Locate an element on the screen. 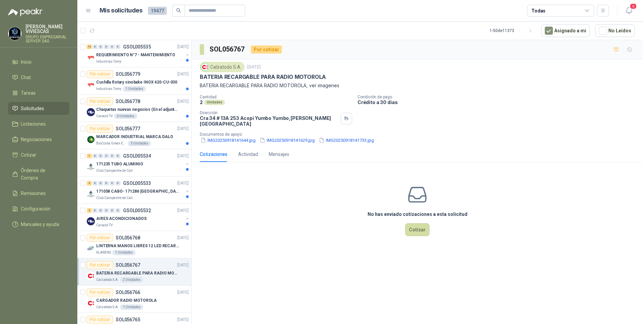 This screenshot has width=643, height=324. div: Cotizaciones is located at coordinates (214, 154).